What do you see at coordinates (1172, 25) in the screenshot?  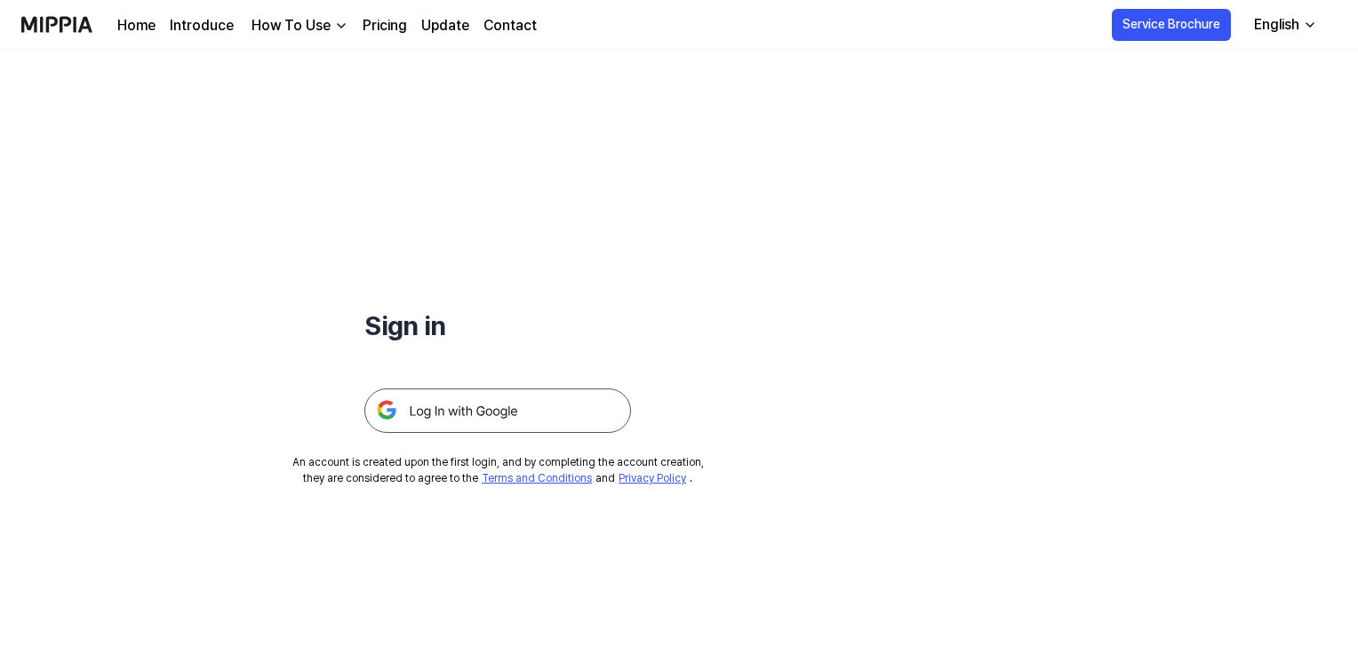 I see `button: Service Brochure` at bounding box center [1172, 25].